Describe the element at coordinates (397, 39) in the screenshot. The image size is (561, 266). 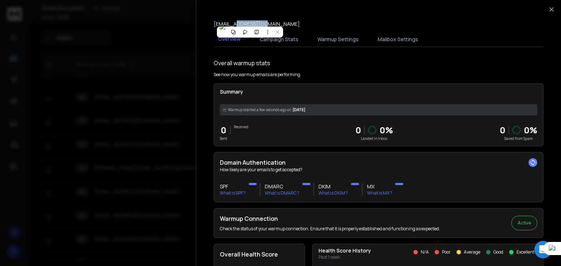
I see `button: Mailbox Settings` at that location.